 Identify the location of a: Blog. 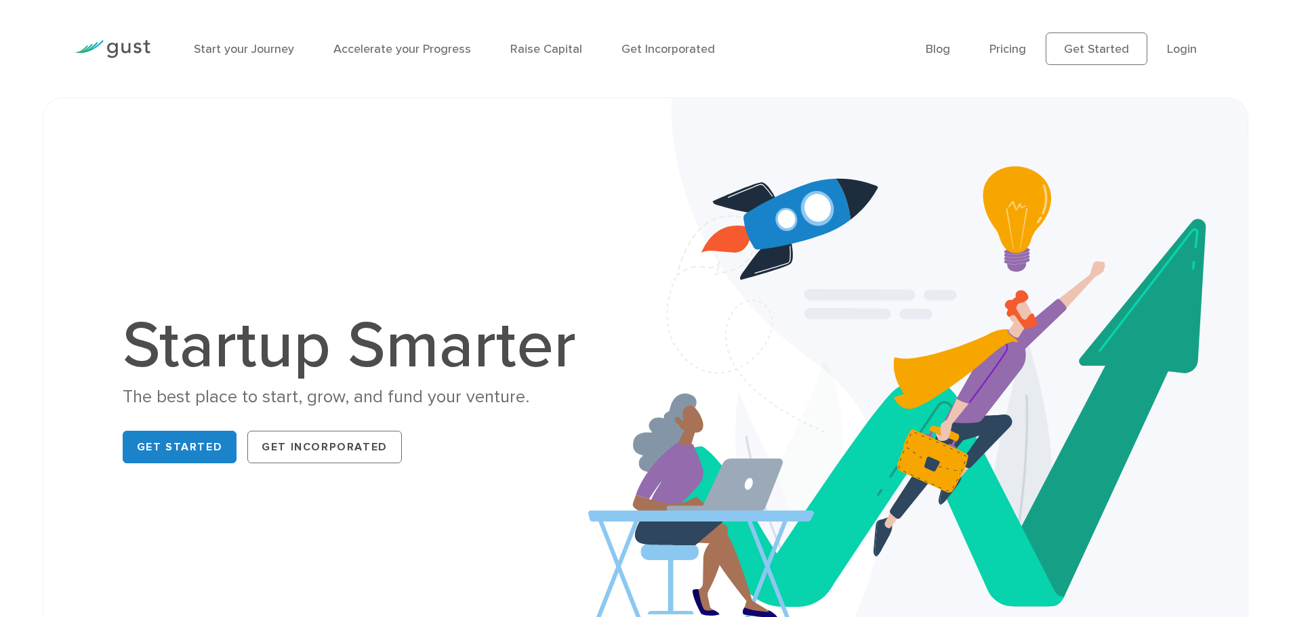
(938, 49).